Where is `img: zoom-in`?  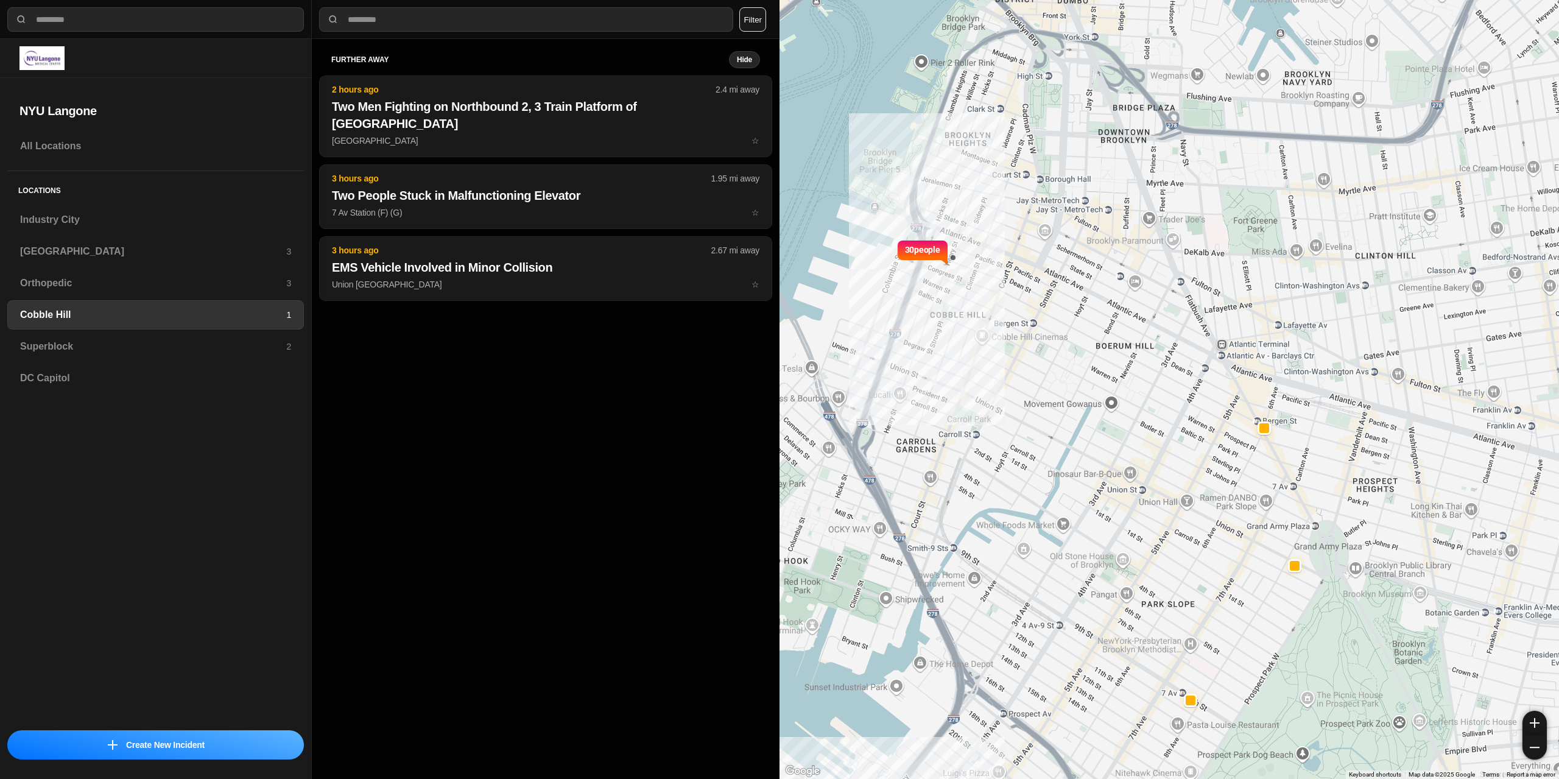
img: zoom-in is located at coordinates (1535, 723).